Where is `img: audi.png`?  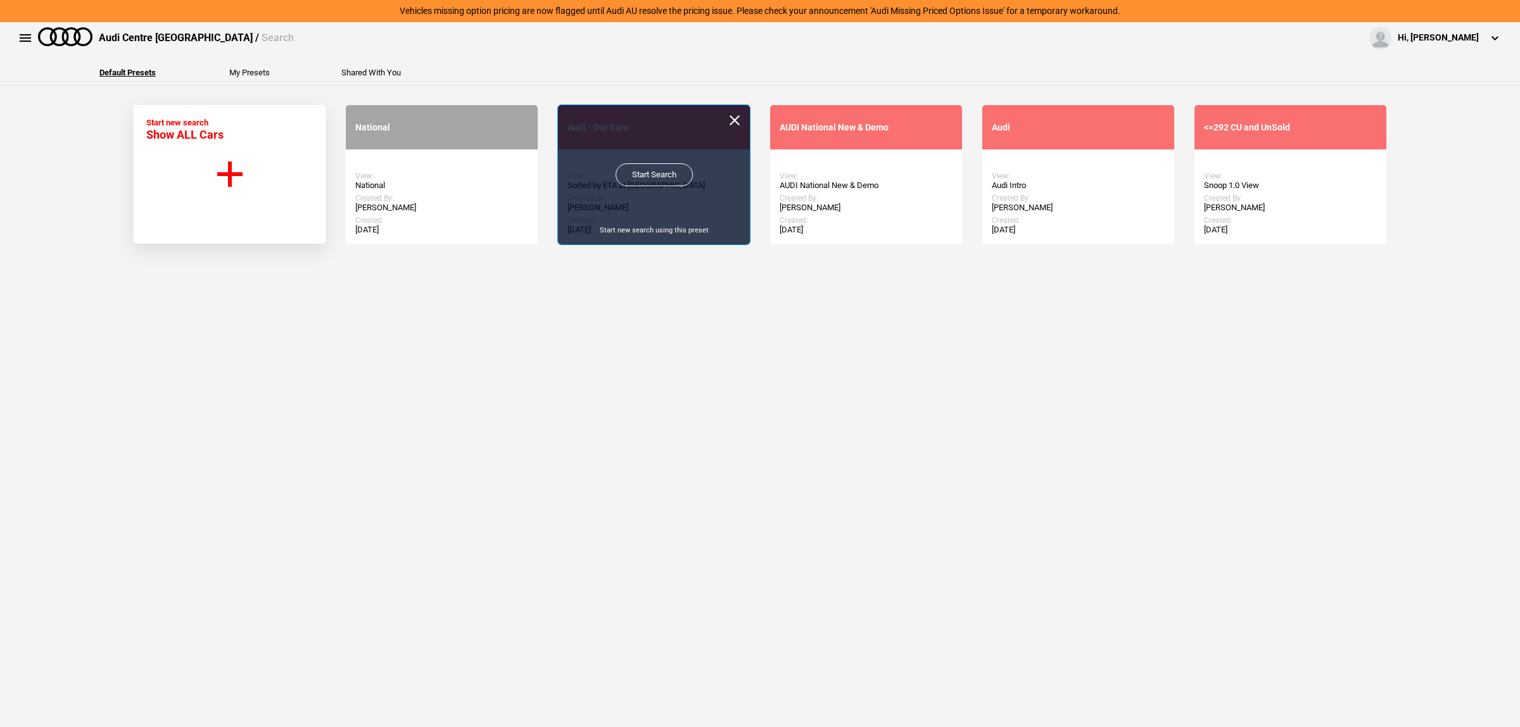
img: audi.png is located at coordinates (65, 37).